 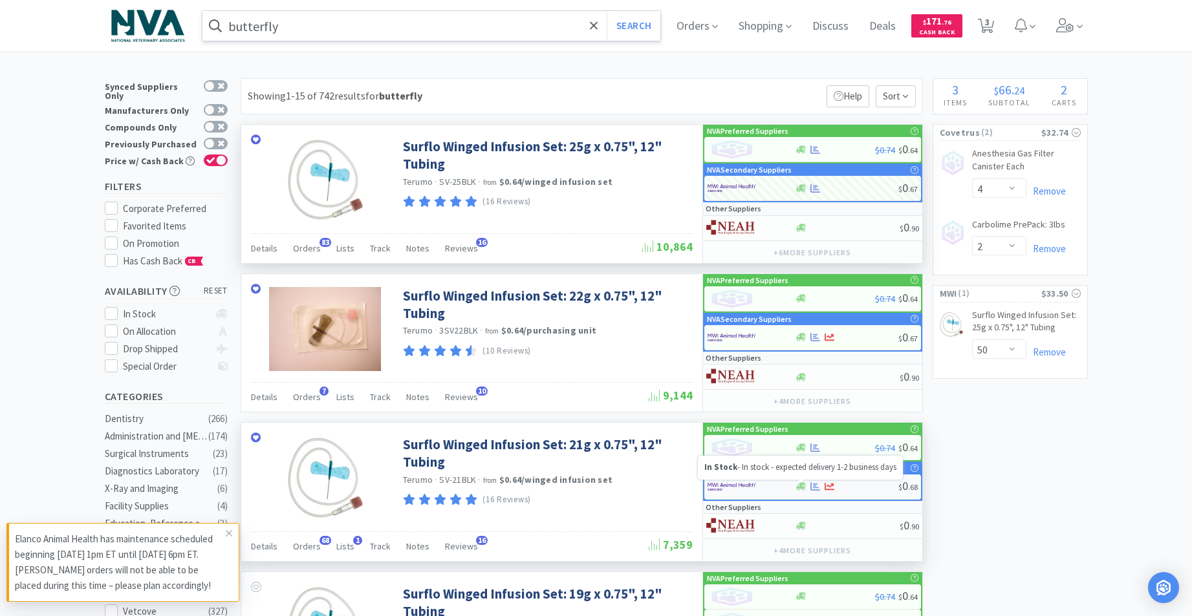 What do you see at coordinates (811, 253) in the screenshot?
I see `button: +6more suppliers` at bounding box center [811, 253].